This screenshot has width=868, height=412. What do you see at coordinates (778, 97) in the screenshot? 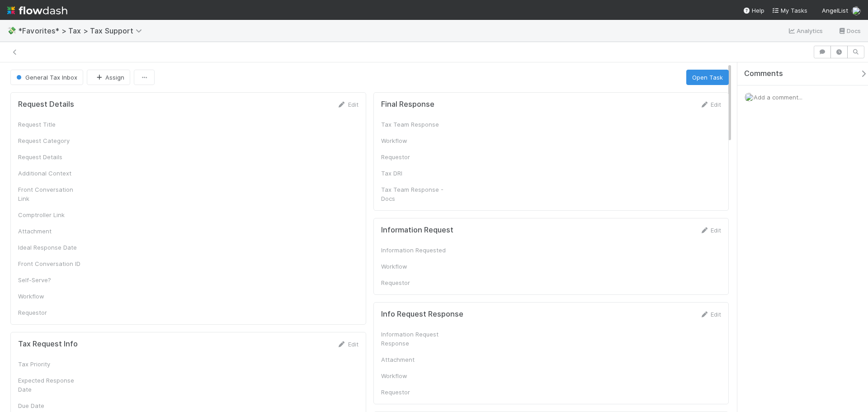
I see `span: Add a comment...` at bounding box center [778, 97].